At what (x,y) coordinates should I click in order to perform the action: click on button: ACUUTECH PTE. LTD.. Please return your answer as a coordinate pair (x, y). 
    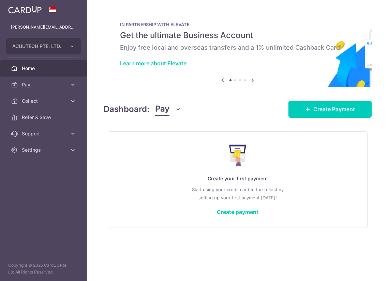
    Looking at the image, I should click on (44, 46).